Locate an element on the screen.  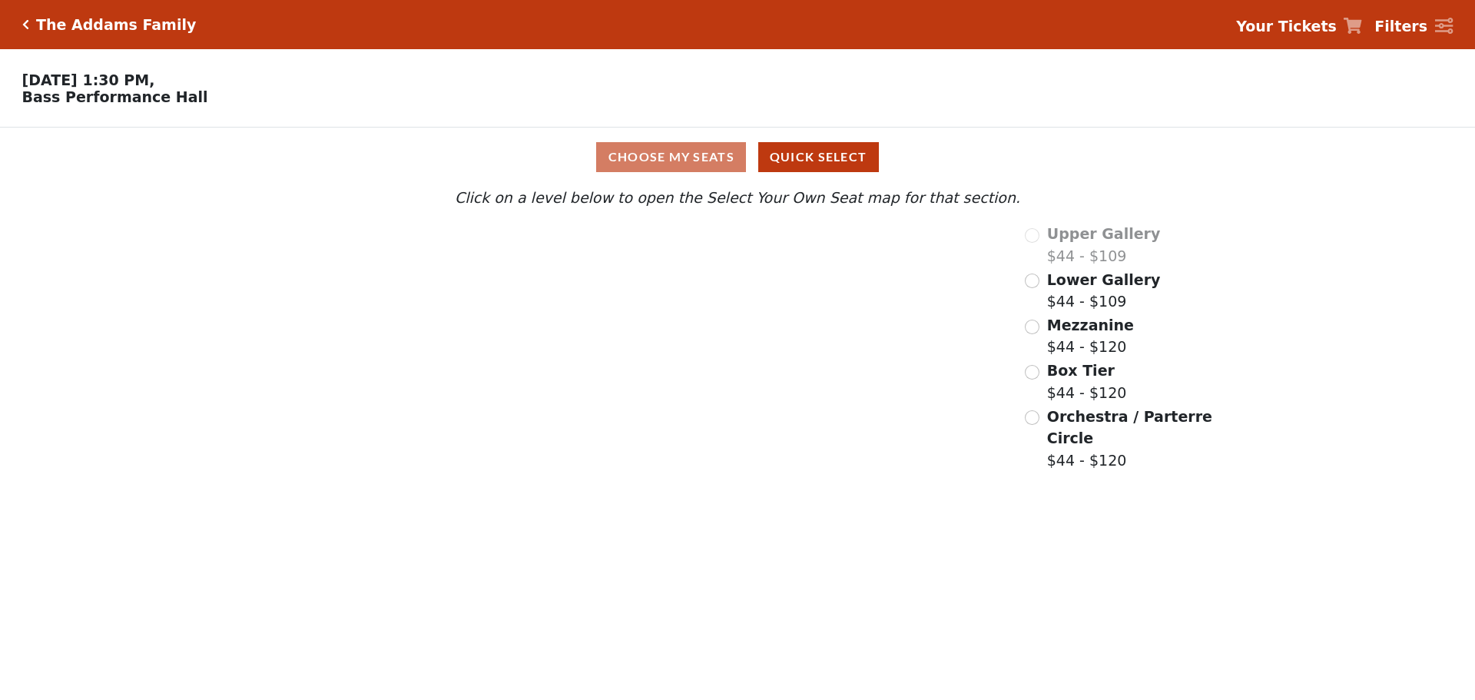
strong: Your Tickets is located at coordinates (1286, 26).